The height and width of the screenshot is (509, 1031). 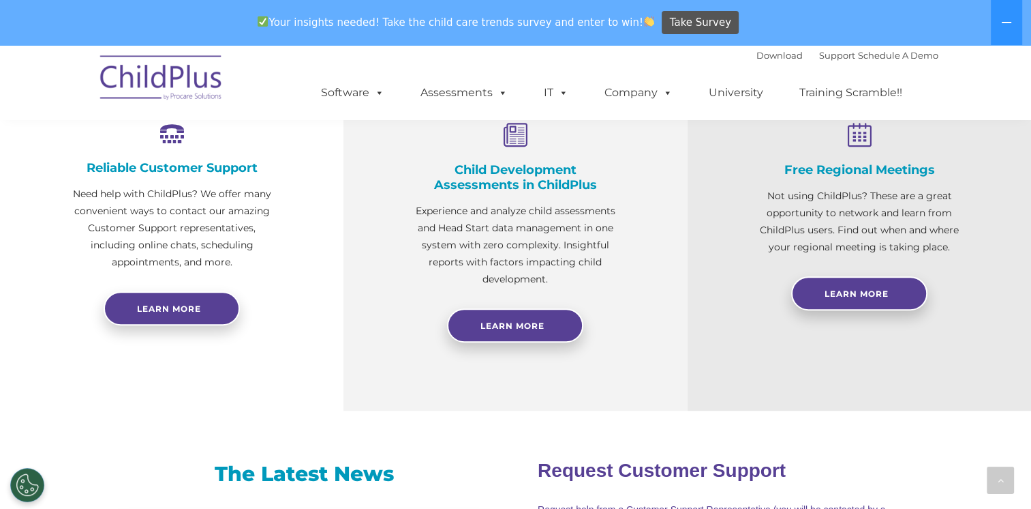 I want to click on h4: Free Regional Meetings, so click(x=860, y=170).